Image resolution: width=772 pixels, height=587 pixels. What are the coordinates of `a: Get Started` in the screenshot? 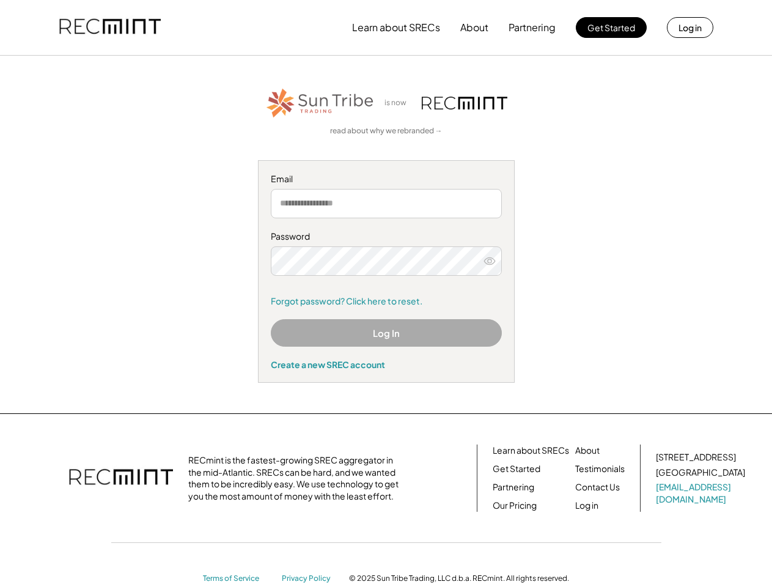 It's located at (517, 469).